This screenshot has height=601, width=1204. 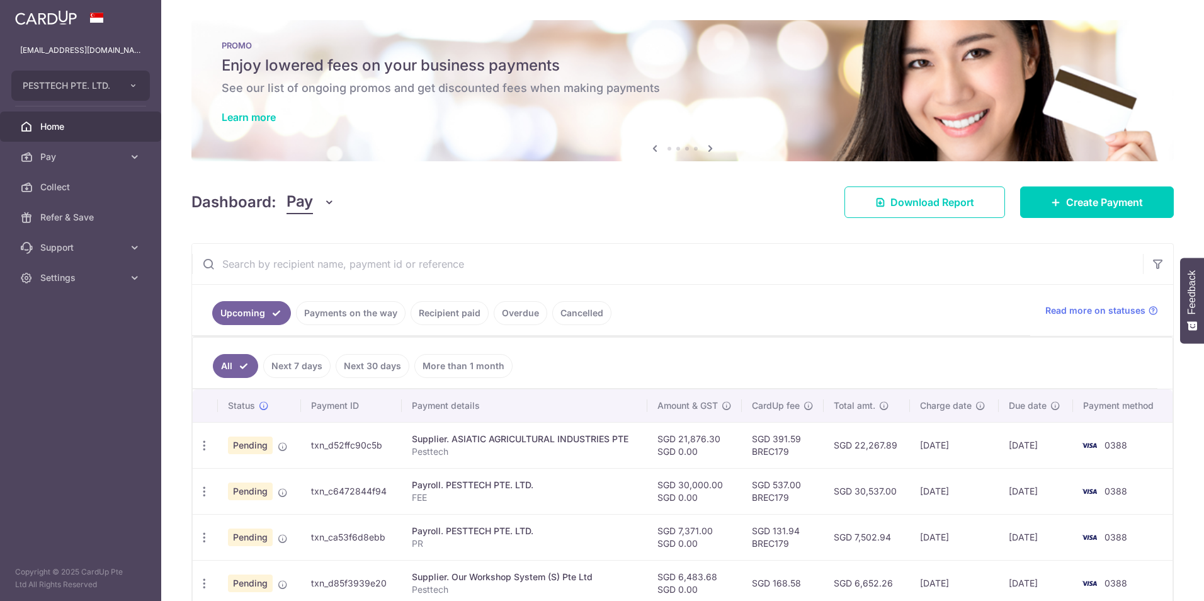 What do you see at coordinates (82, 127) in the screenshot?
I see `span: Home` at bounding box center [82, 127].